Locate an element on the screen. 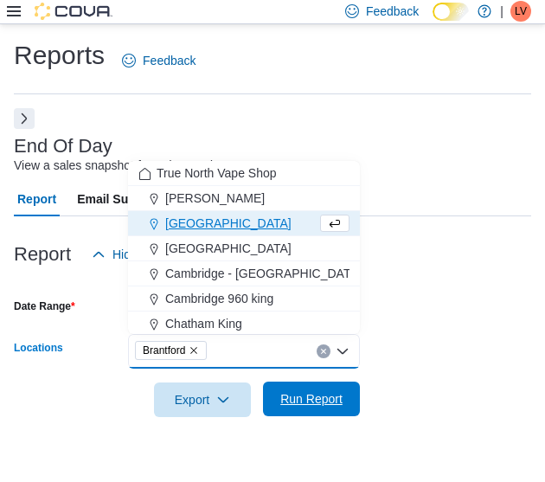 The height and width of the screenshot is (482, 545). button: Next is located at coordinates (24, 118).